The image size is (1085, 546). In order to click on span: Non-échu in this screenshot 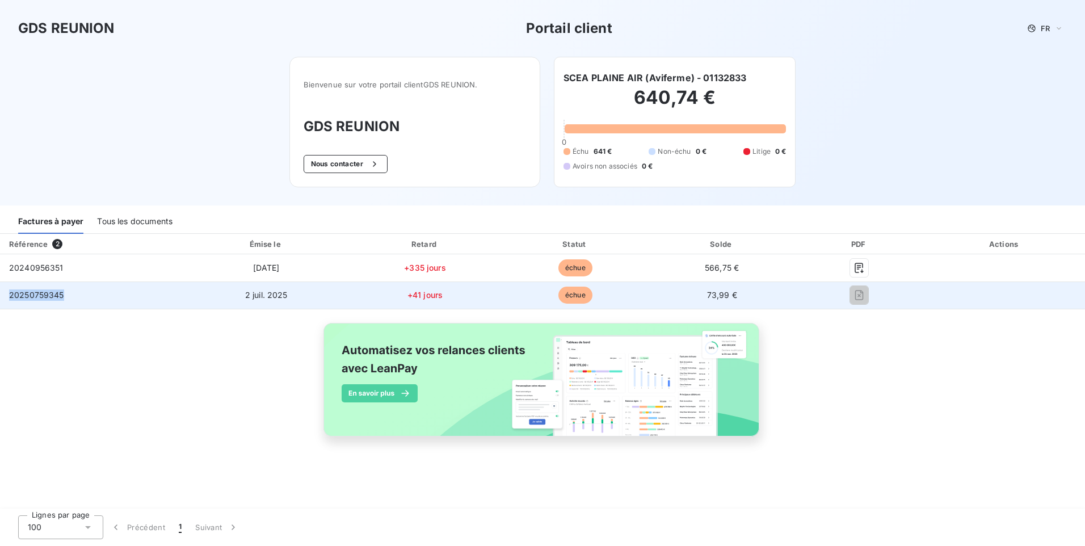, I will do `click(674, 152)`.